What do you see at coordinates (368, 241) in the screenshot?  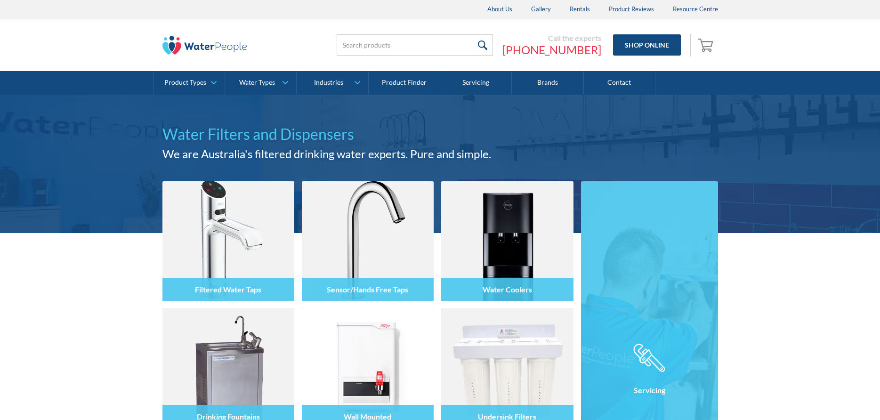 I see `a: Sensor/Hands Free Taps` at bounding box center [368, 241].